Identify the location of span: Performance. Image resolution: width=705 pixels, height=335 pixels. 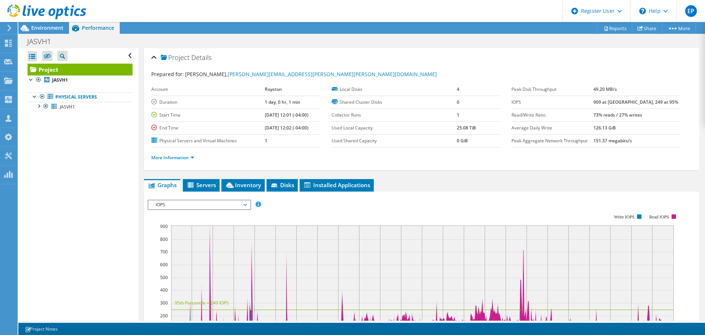
(98, 28).